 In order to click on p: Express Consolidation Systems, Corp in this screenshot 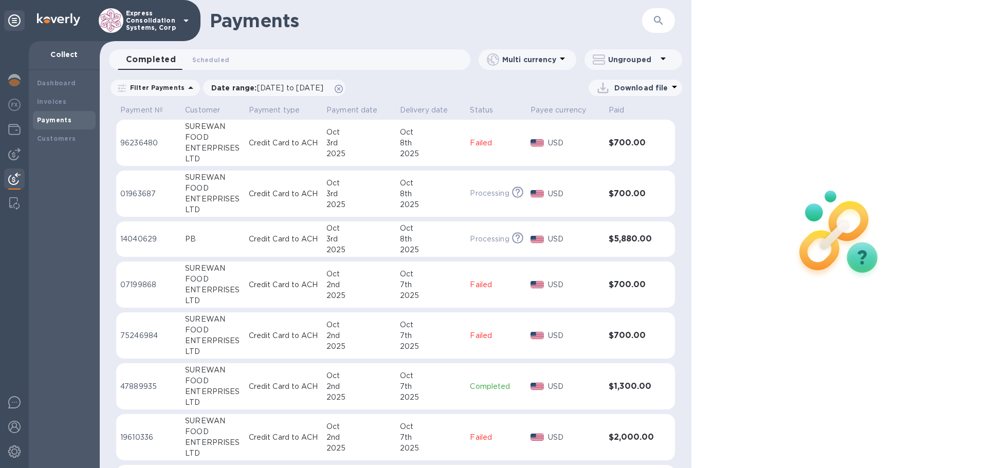, I will do `click(152, 21)`.